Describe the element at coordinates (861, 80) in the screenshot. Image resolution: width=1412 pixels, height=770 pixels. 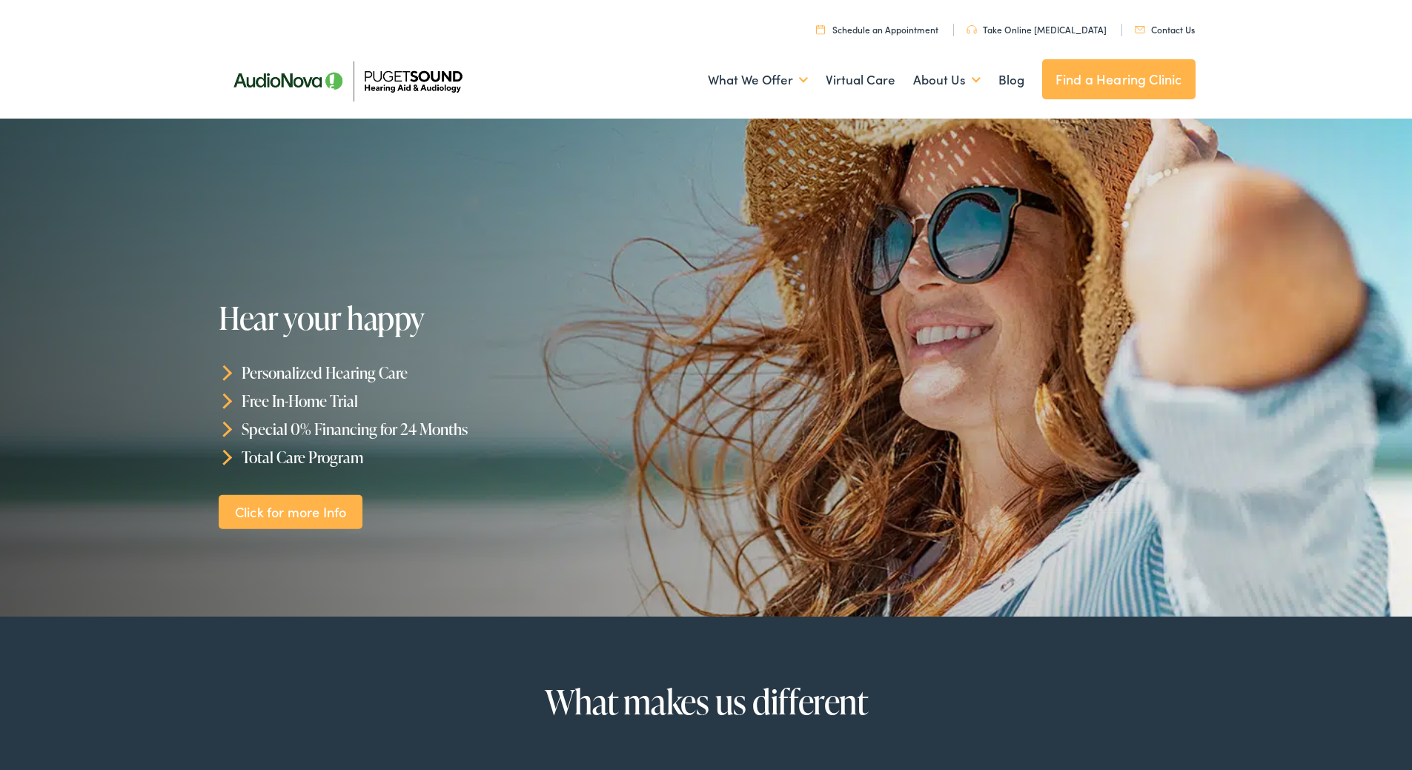
I see `a: Virtual Care` at that location.